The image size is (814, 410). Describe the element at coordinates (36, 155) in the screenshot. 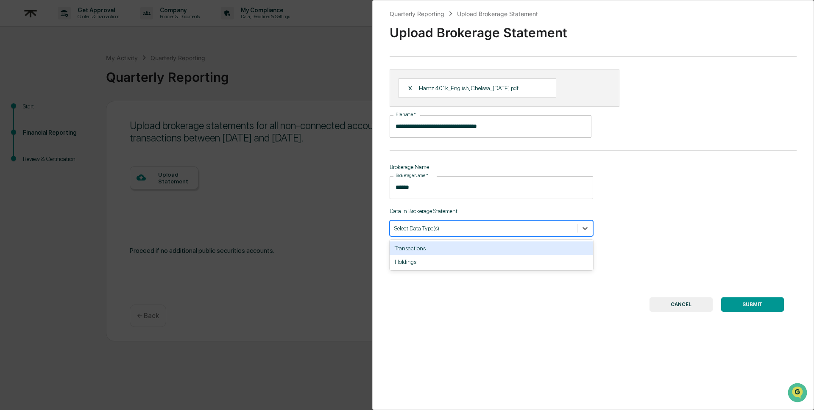

I see `span: Preclearance` at that location.